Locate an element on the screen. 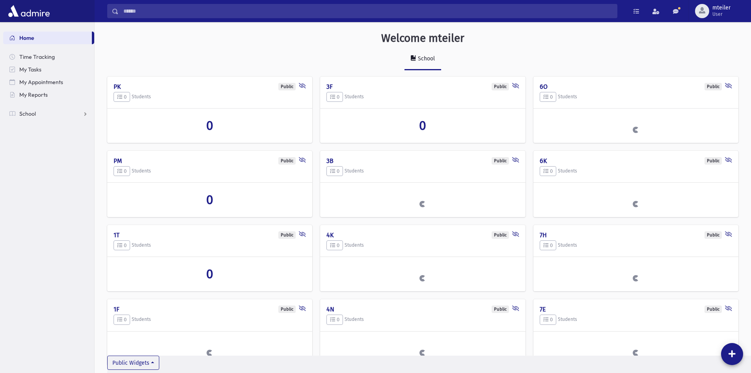  h4: 7E is located at coordinates (636, 309).